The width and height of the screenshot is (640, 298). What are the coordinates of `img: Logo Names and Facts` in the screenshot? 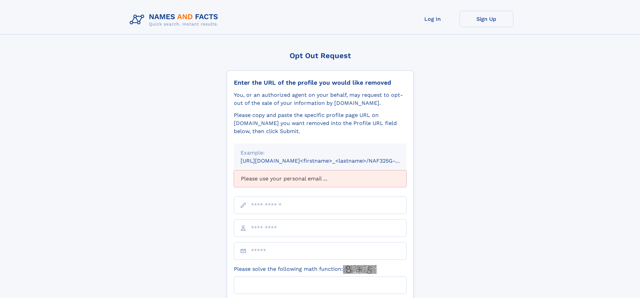 It's located at (175, 20).